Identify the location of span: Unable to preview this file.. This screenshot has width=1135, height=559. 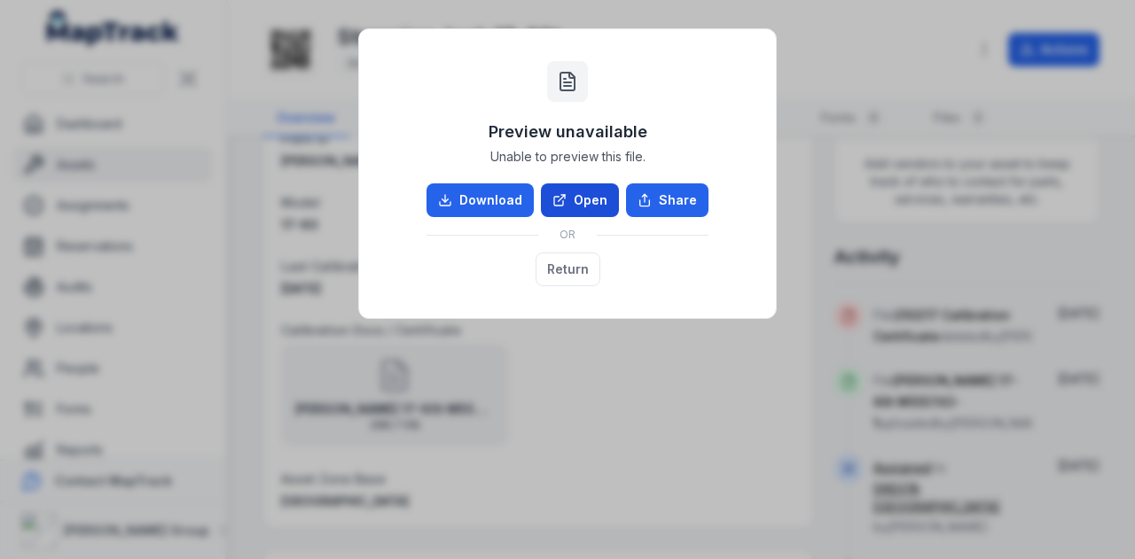
(567, 157).